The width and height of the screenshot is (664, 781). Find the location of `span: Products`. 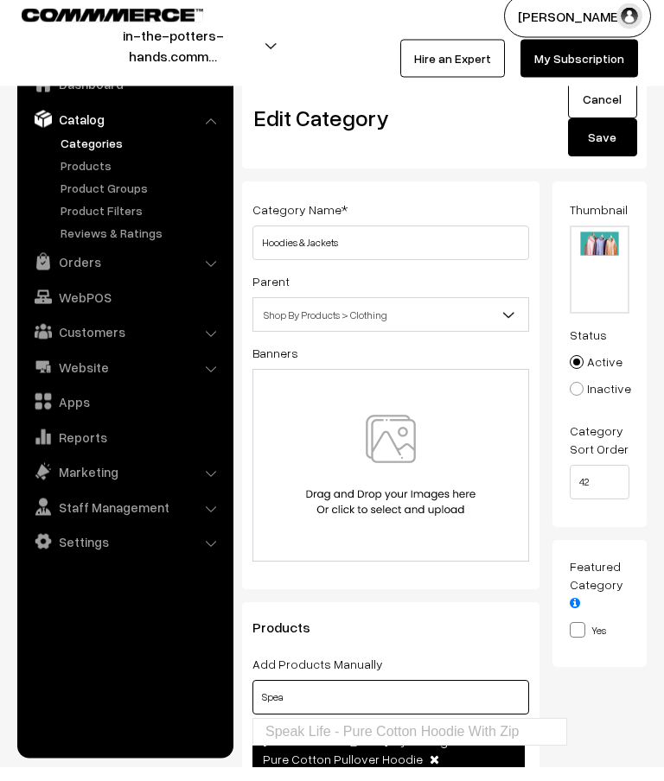

span: Products is located at coordinates (291, 642).